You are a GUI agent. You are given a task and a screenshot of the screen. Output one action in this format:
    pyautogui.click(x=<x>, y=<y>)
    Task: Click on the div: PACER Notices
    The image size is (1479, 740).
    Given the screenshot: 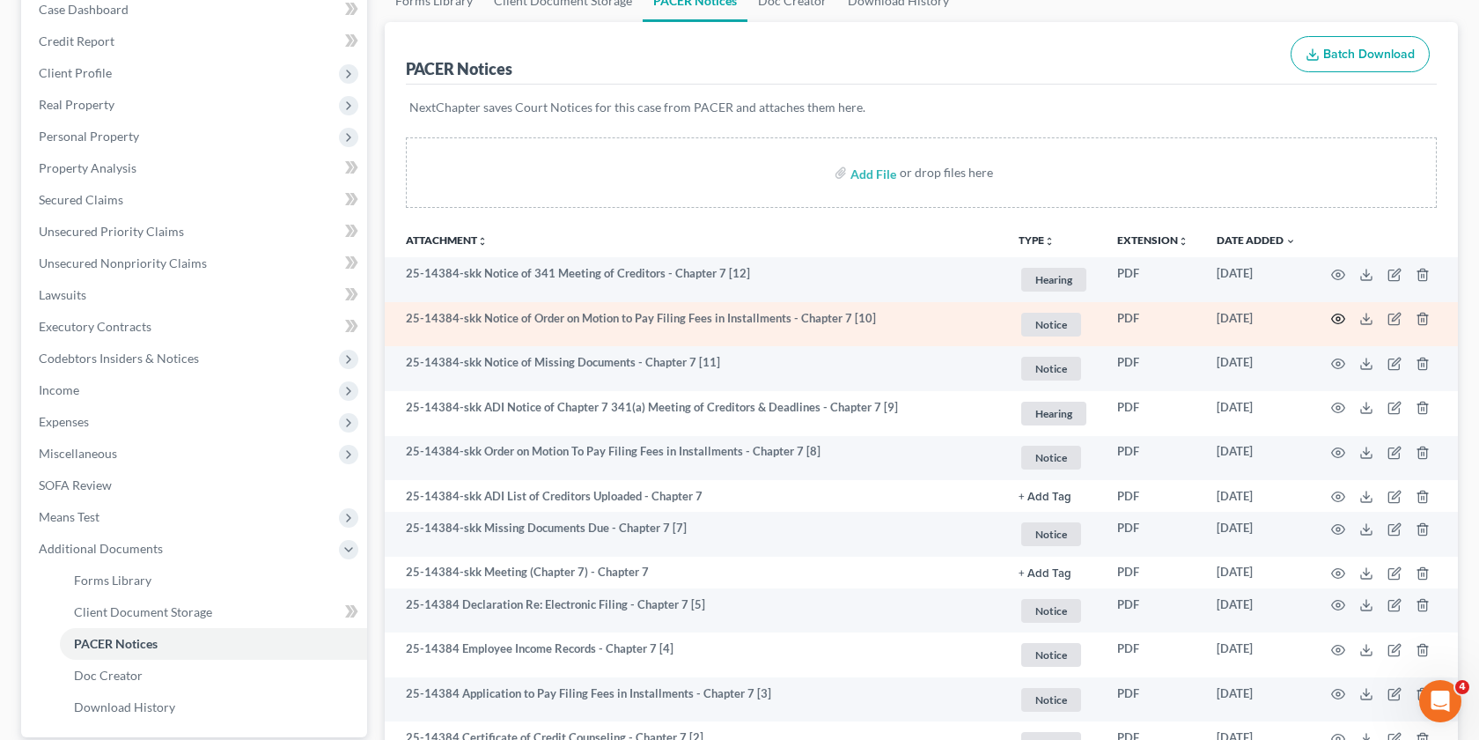 What is the action you would take?
    pyautogui.click(x=459, y=69)
    